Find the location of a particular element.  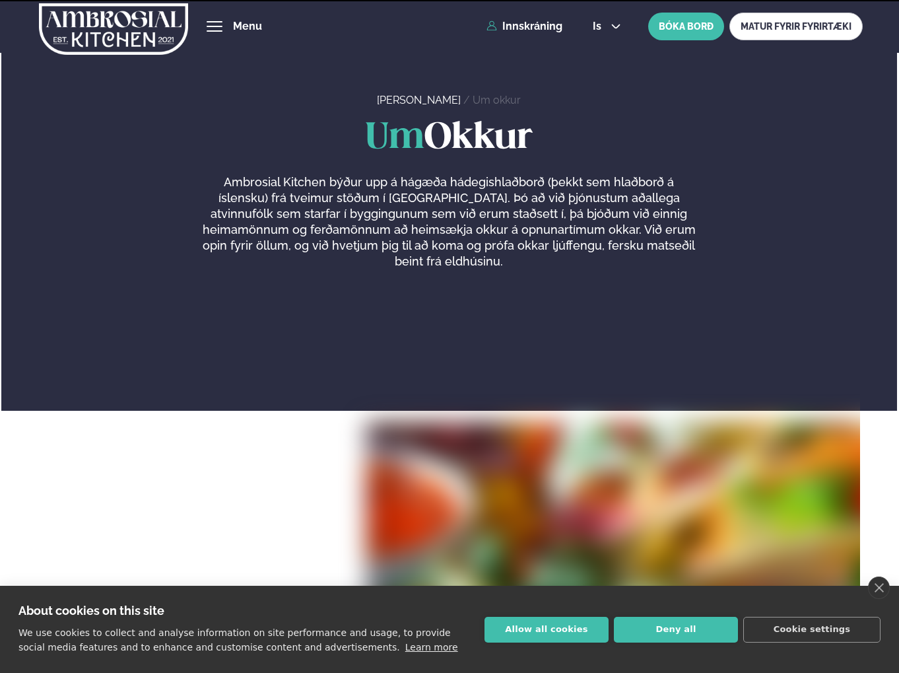

a: Um okkur is located at coordinates (496, 100).